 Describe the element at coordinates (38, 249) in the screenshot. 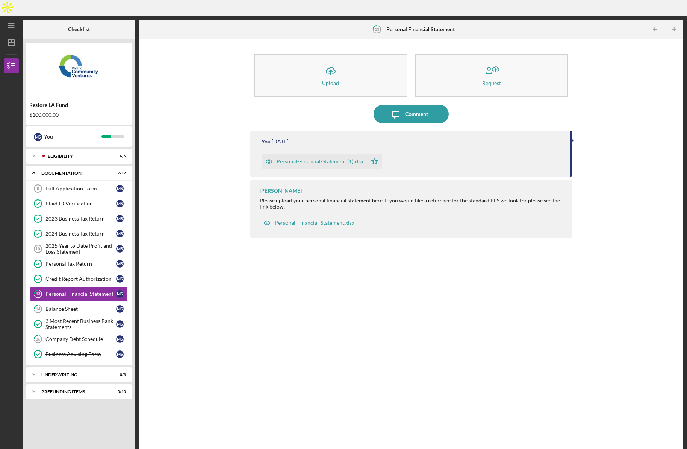

I see `tspan: 10` at that location.